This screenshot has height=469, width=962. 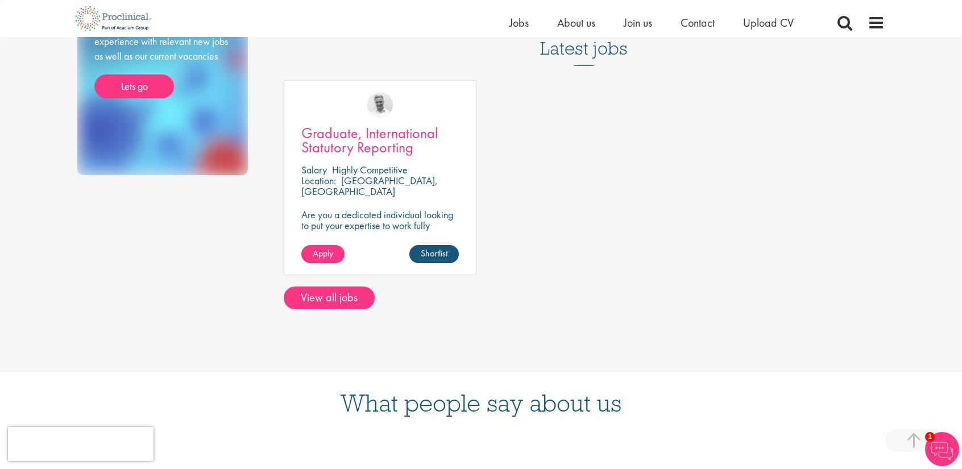 I want to click on a: About us, so click(x=576, y=23).